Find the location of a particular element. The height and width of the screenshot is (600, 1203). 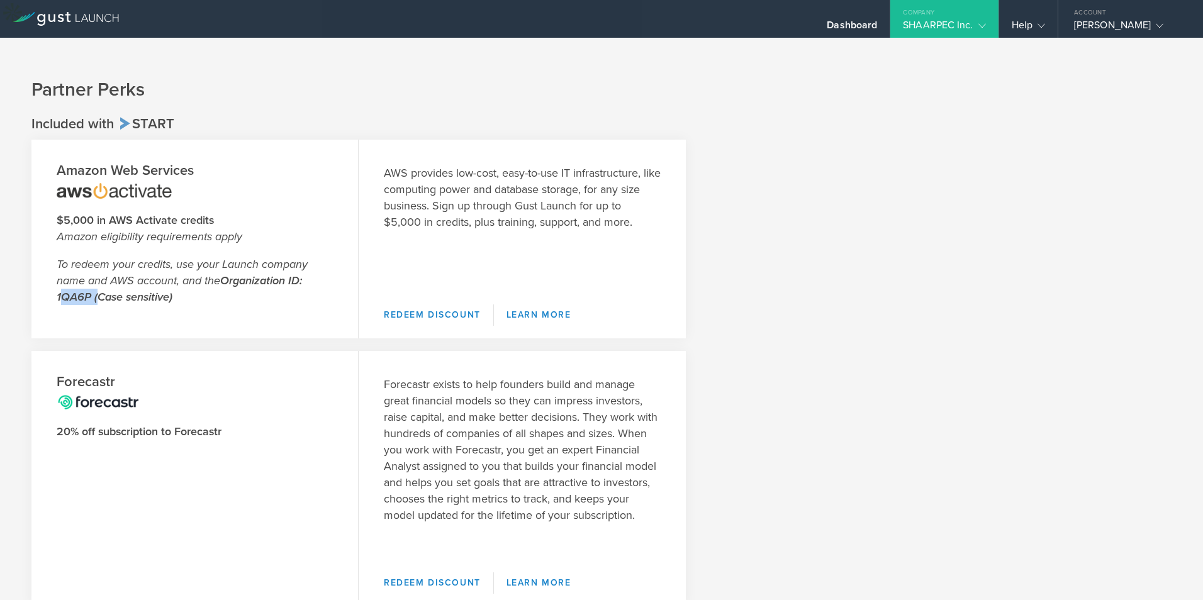

p: AWS provides low-cost, easy-to-use IT infrastructure, like computing power and database storage, ... is located at coordinates (522, 198).